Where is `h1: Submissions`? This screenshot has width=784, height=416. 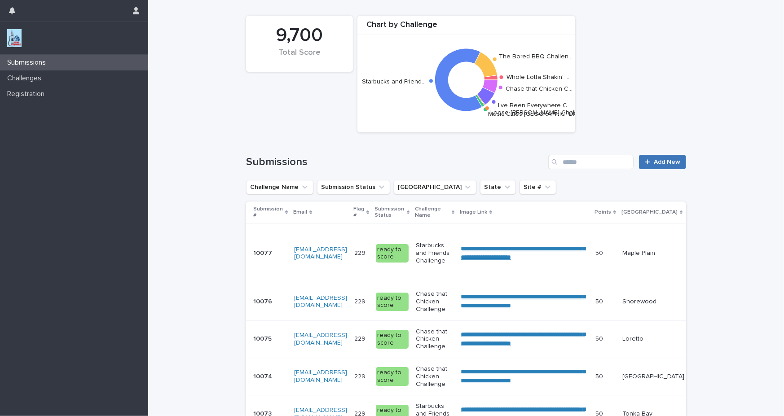
h1: Submissions is located at coordinates (395, 162).